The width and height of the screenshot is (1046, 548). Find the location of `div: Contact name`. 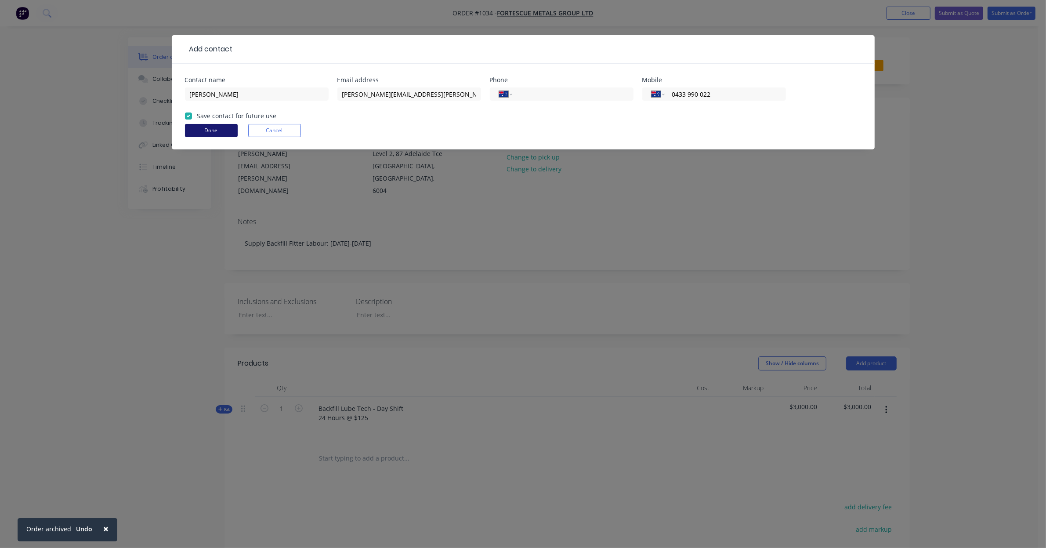

div: Contact name is located at coordinates (256, 80).